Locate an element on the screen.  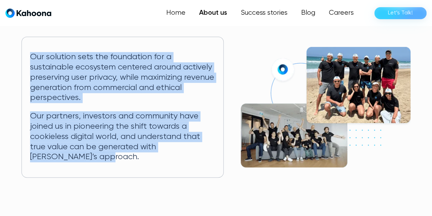
p: Our solution sets the foundation for a sustainable ecosystem centered around actively preserving ... is located at coordinates (122, 77).